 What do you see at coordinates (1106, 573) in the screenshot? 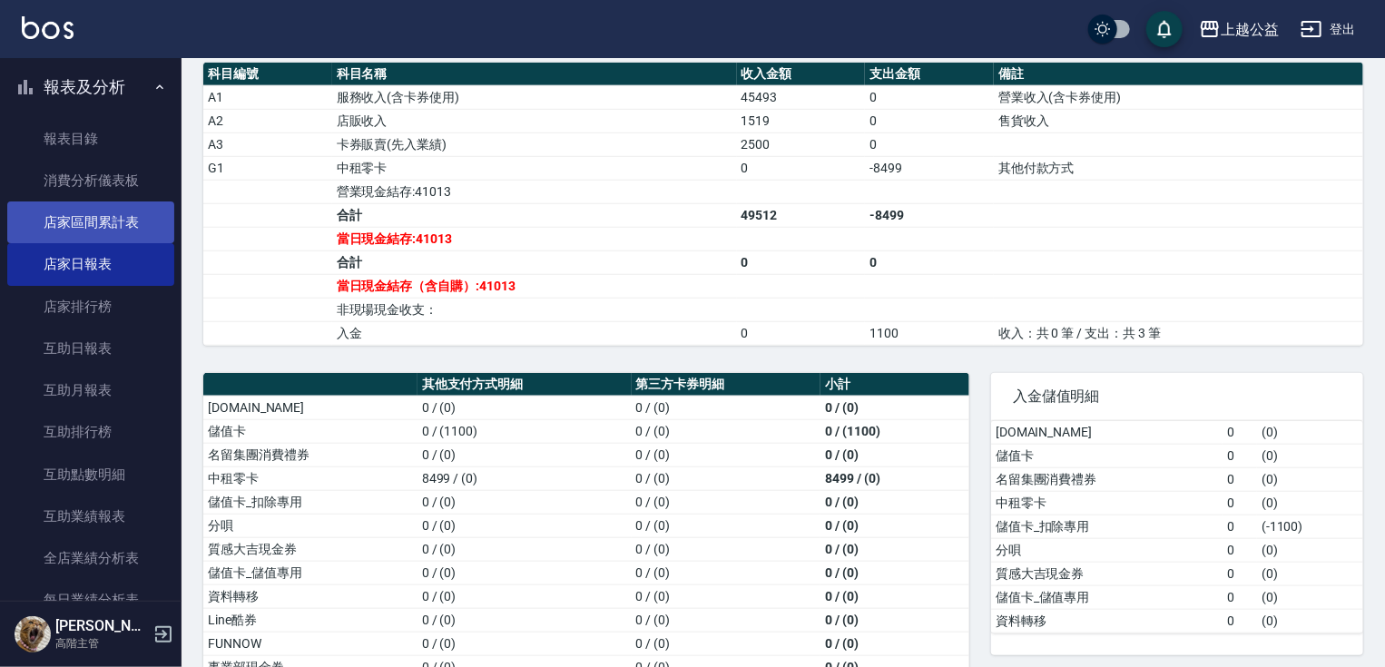
I see `td: 質感大吉現金券` at bounding box center [1106, 573].